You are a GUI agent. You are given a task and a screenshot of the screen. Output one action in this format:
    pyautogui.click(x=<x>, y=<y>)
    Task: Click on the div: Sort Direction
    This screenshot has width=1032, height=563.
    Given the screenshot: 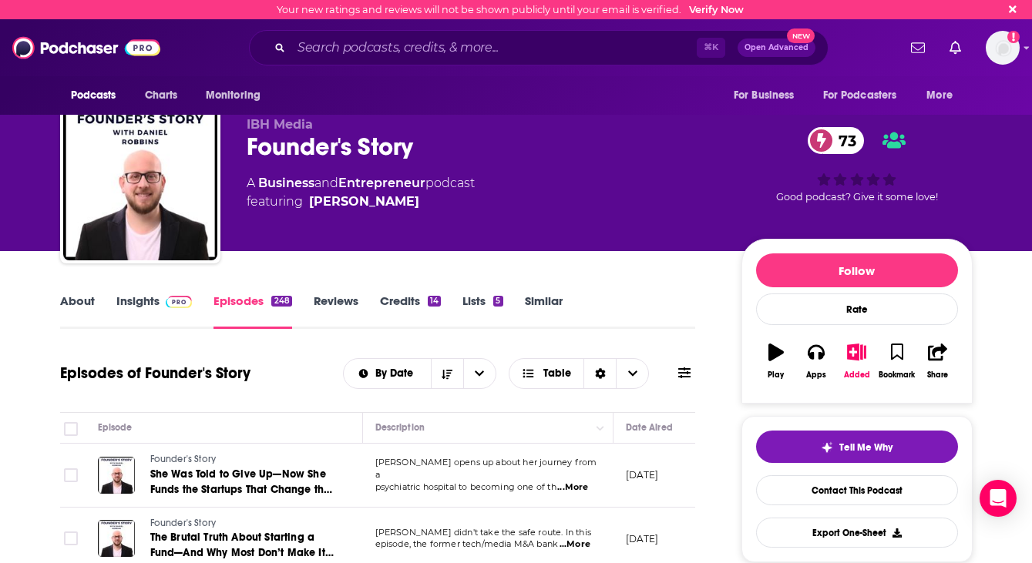 What is the action you would take?
    pyautogui.click(x=599, y=374)
    